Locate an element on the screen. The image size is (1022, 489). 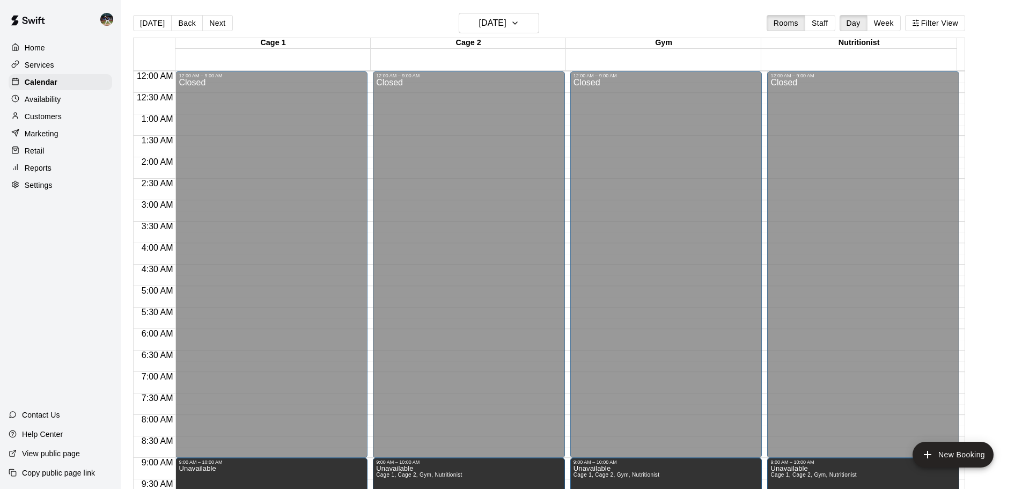
p: Retail is located at coordinates (34, 151).